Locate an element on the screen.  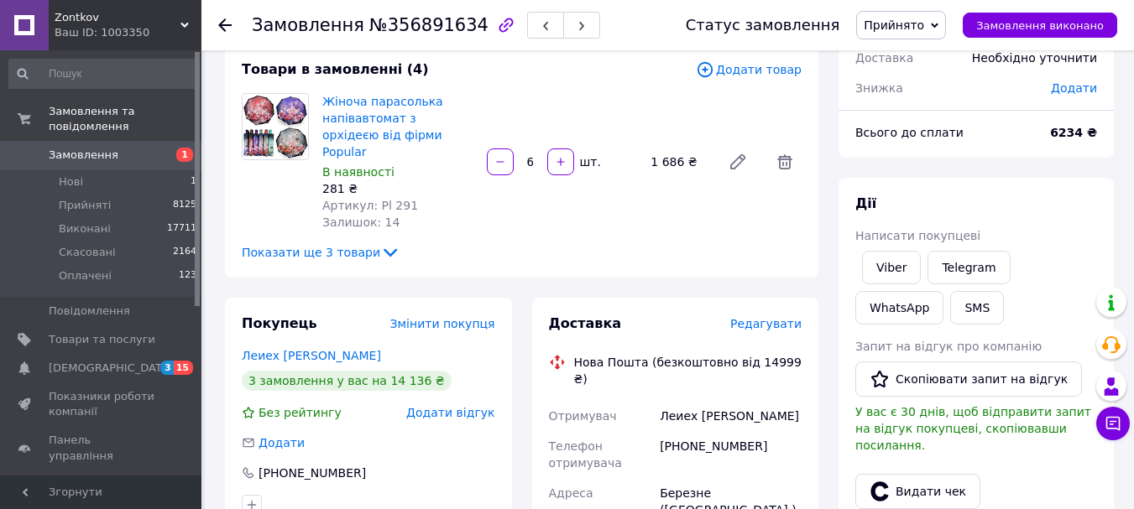
span: Видалити is located at coordinates (785, 162).